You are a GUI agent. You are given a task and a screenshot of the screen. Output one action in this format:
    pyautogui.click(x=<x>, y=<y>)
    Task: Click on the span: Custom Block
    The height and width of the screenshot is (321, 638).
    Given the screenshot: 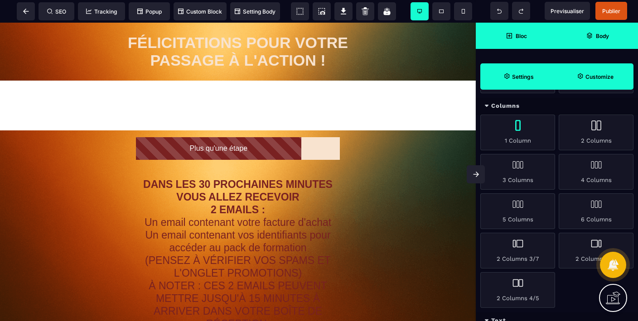 What is the action you would take?
    pyautogui.click(x=200, y=11)
    